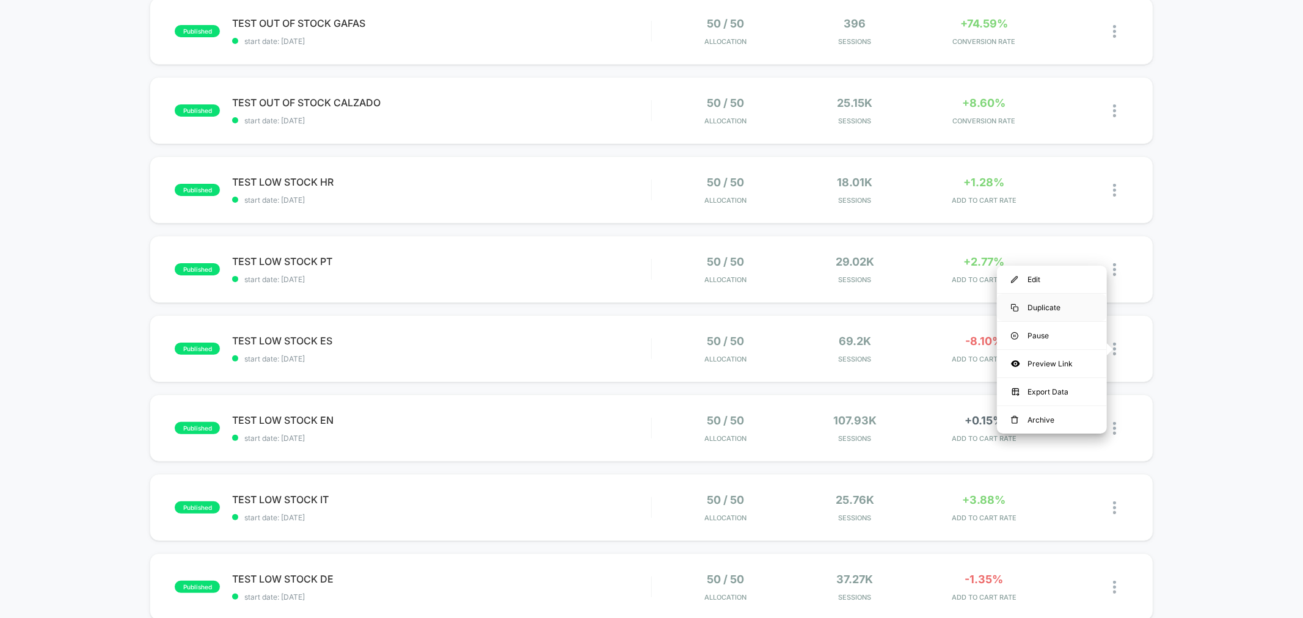 The height and width of the screenshot is (618, 1303). What do you see at coordinates (984, 500) in the screenshot?
I see `span: +3.88%` at bounding box center [984, 500].